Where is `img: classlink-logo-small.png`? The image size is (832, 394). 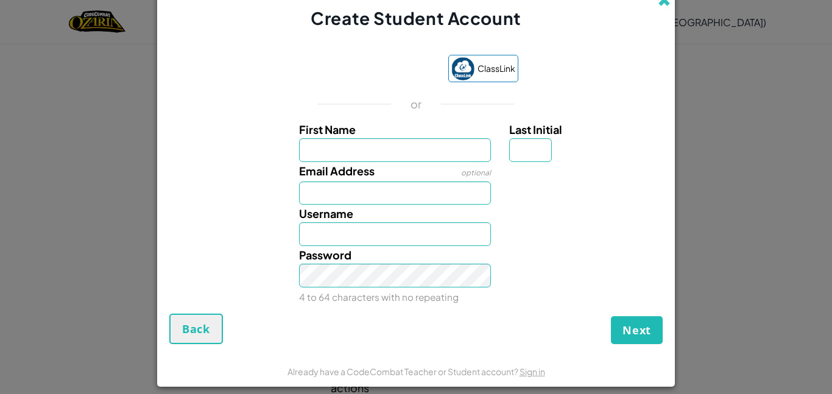 img: classlink-logo-small.png is located at coordinates (463, 69).